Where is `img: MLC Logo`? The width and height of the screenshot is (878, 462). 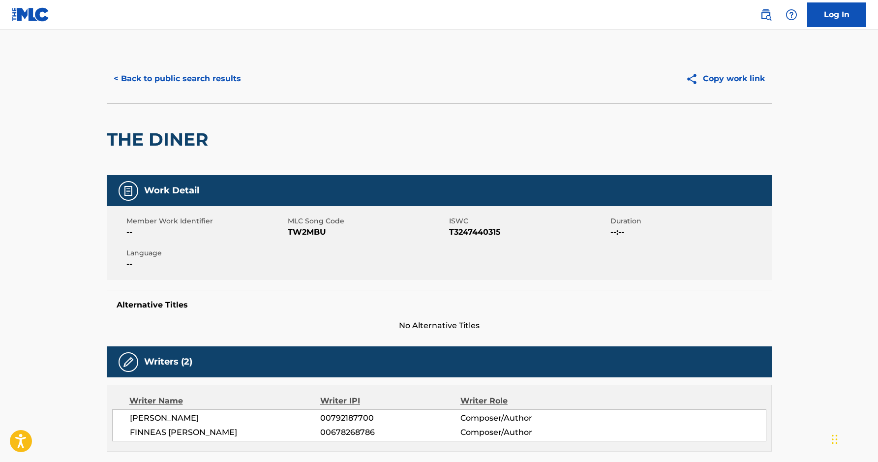
img: MLC Logo is located at coordinates (30, 14).